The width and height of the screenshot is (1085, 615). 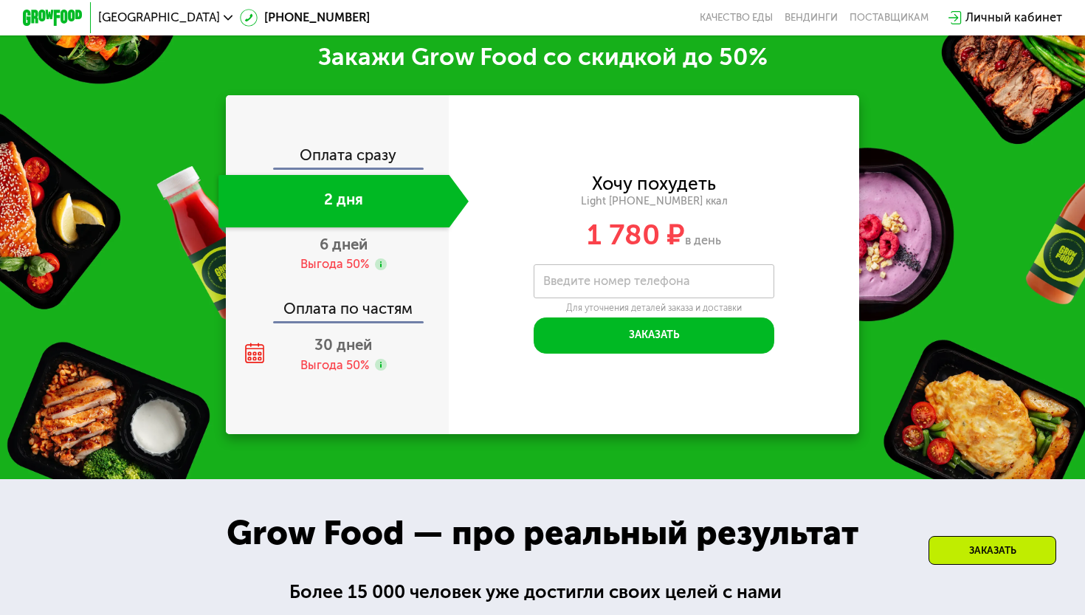 What do you see at coordinates (654, 308) in the screenshot?
I see `div: Для уточнения деталей заказа и доставки` at bounding box center [654, 308].